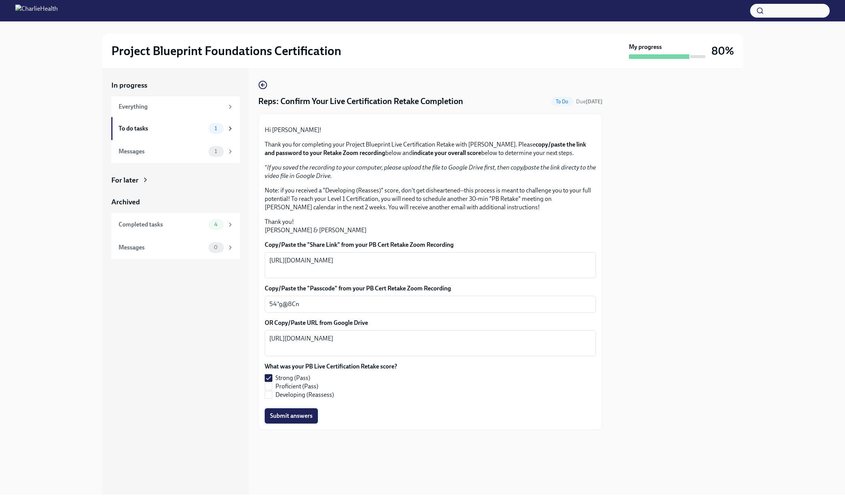 The height and width of the screenshot is (502, 845). I want to click on span: Submit answers, so click(291, 416).